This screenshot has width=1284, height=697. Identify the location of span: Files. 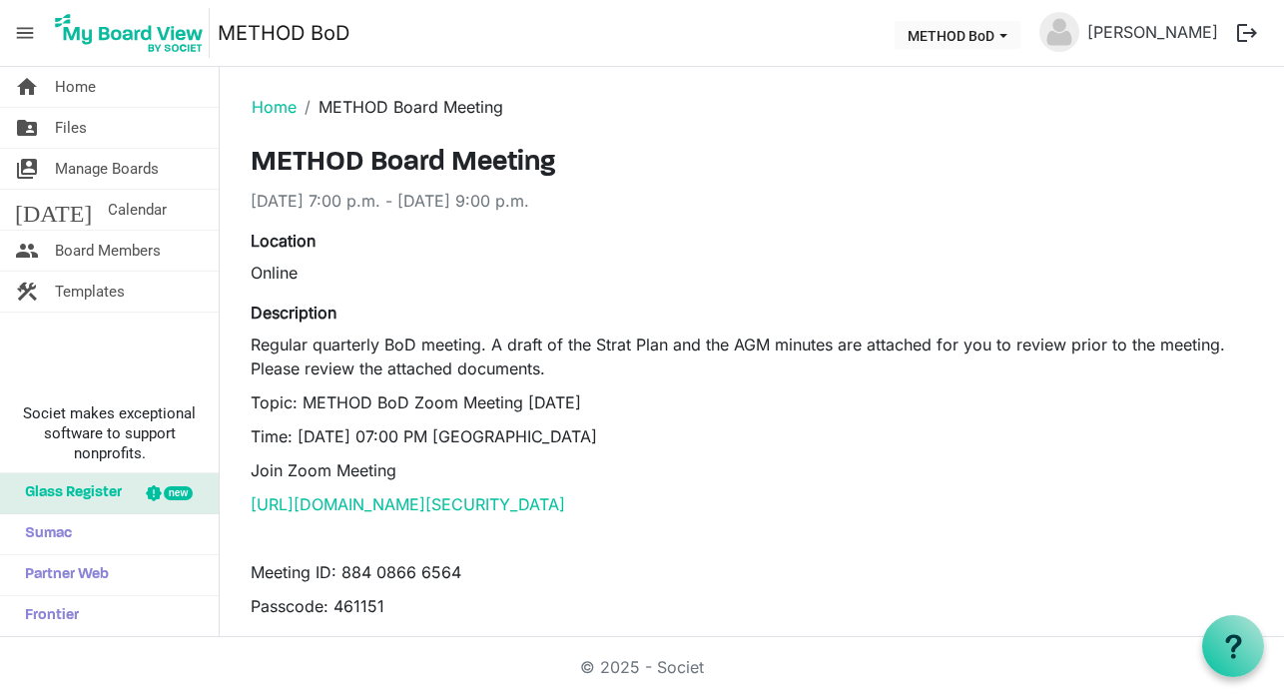
(71, 128).